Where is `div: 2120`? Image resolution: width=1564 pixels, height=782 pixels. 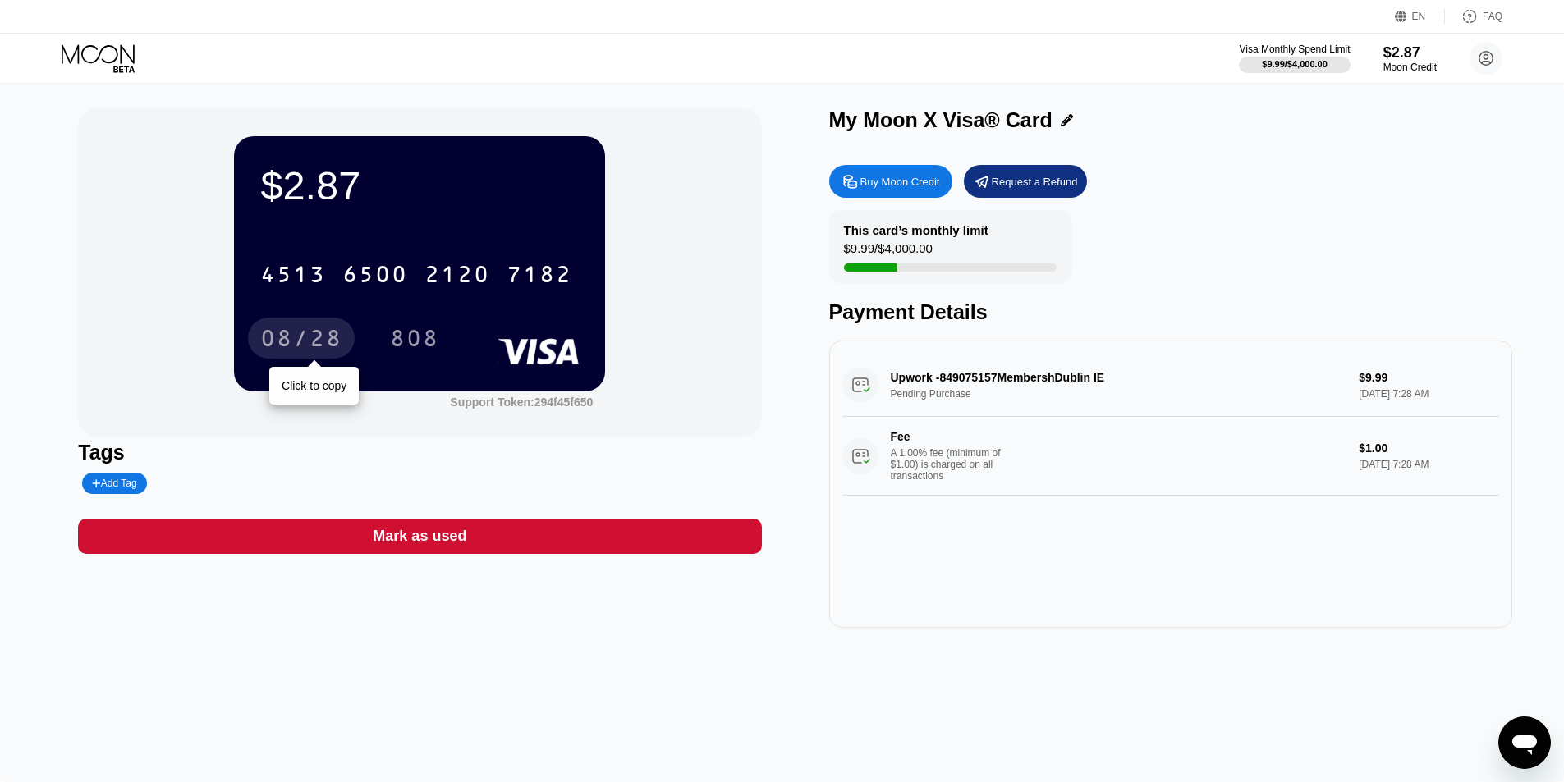 div: 2120 is located at coordinates (457, 277).